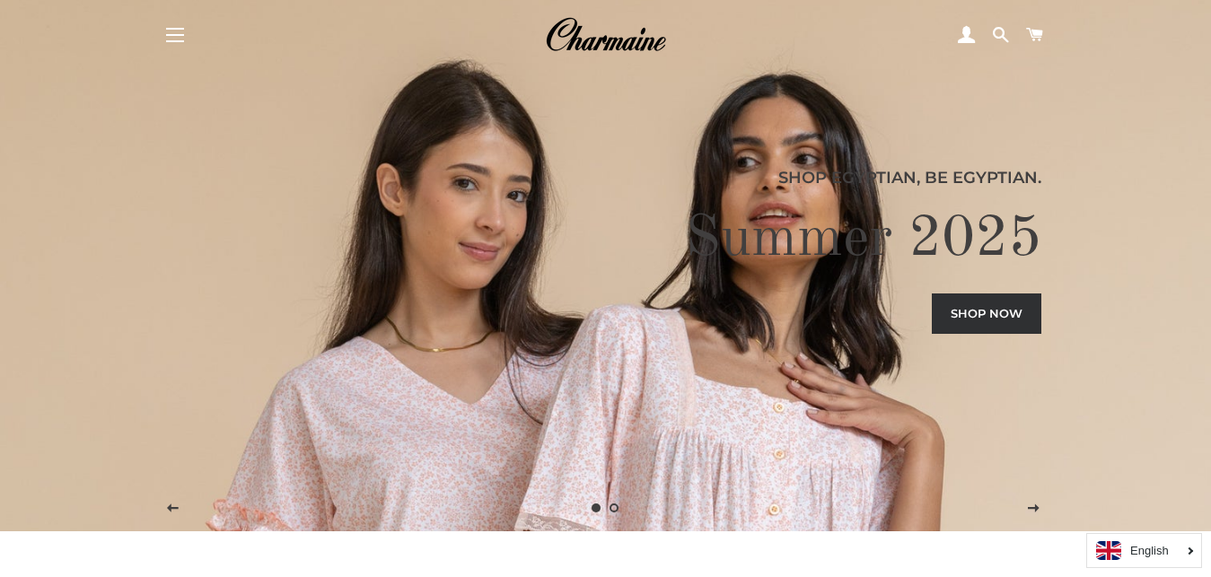 The width and height of the screenshot is (1211, 577). Describe the element at coordinates (605, 35) in the screenshot. I see `img: Charmaine Egypt` at that location.